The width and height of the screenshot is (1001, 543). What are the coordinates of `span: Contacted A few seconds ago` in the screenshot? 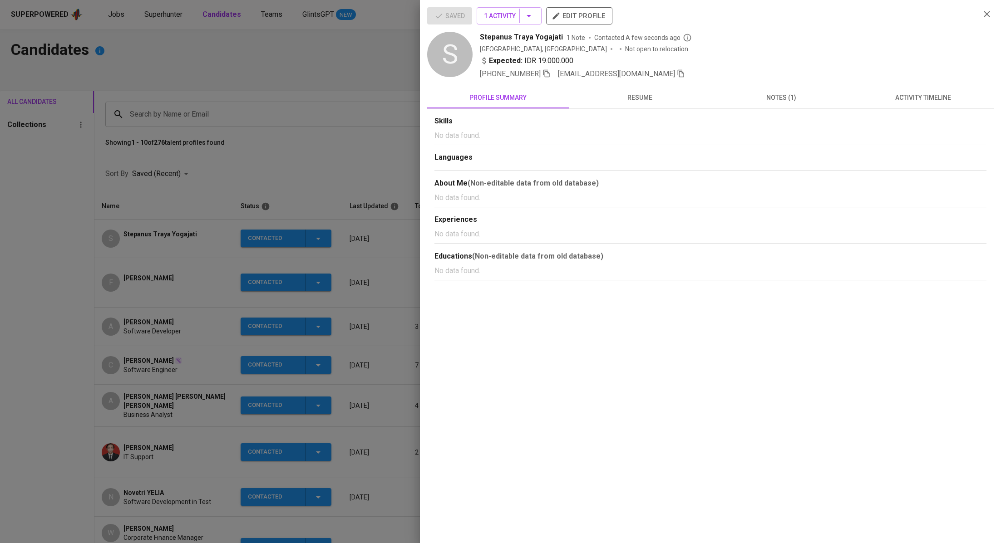 It's located at (643, 38).